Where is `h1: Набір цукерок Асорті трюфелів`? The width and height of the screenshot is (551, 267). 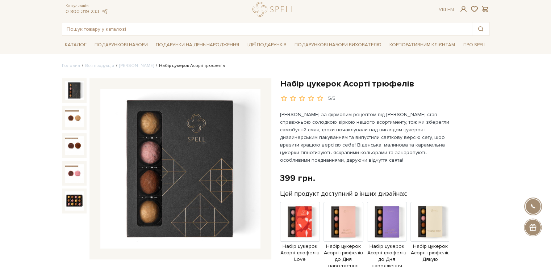 h1: Набір цукерок Асорті трюфелів is located at coordinates (385, 84).